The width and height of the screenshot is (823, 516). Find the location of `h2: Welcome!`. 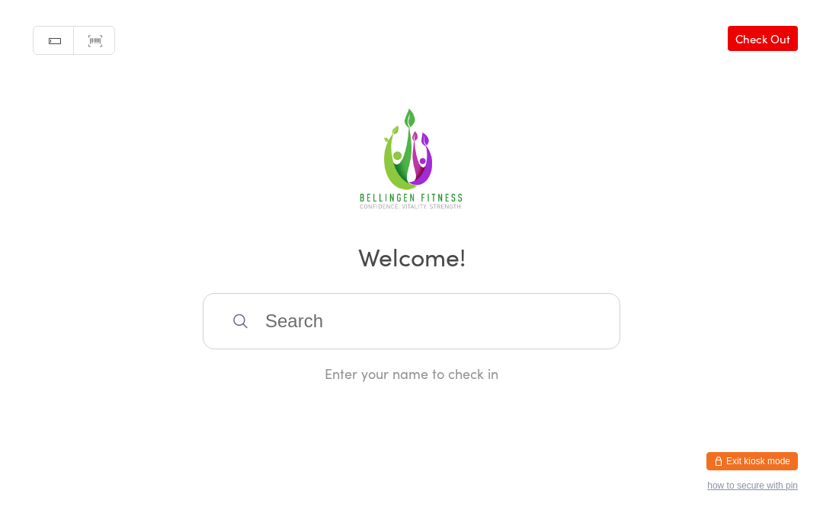

h2: Welcome! is located at coordinates (411, 256).